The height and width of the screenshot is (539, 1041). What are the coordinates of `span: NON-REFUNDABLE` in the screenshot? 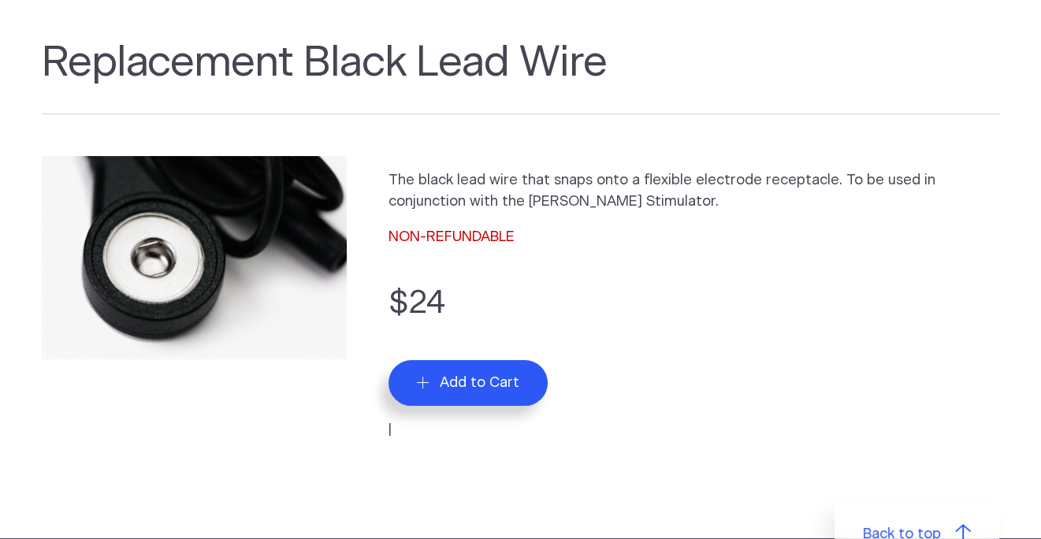 It's located at (451, 237).